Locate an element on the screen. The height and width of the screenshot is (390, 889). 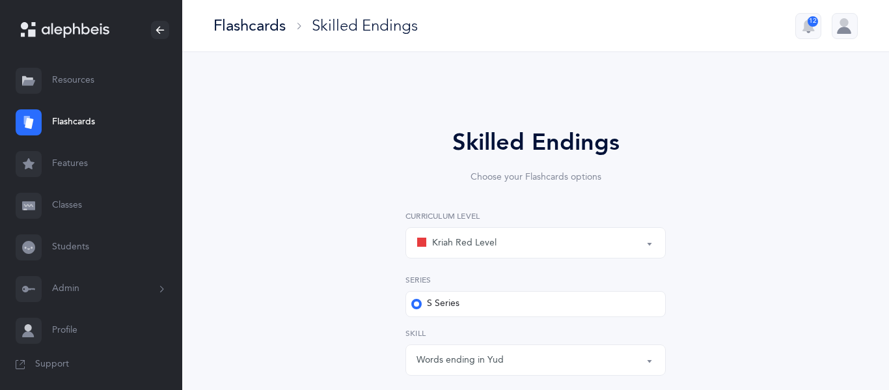
button: Kriah Red Level is located at coordinates (535, 243).